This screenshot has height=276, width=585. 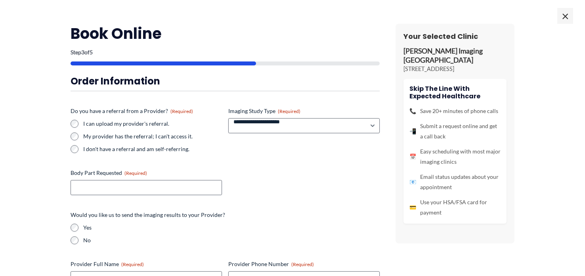 What do you see at coordinates (146, 173) in the screenshot?
I see `label: Body Part Requested` at bounding box center [146, 173].